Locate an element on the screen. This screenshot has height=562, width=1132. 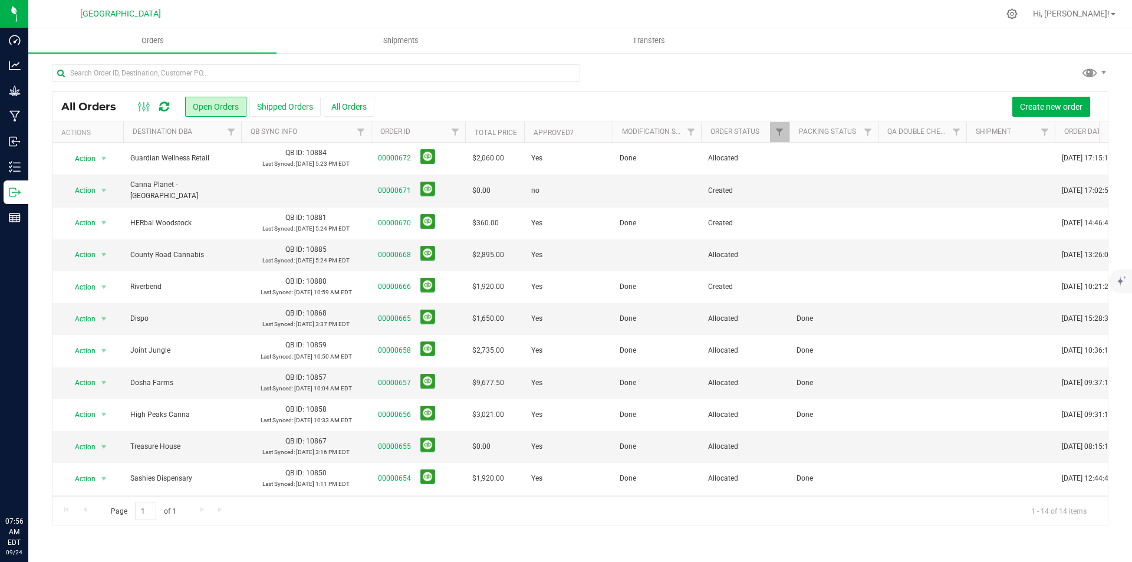
a: Order Date is located at coordinates (1084, 131).